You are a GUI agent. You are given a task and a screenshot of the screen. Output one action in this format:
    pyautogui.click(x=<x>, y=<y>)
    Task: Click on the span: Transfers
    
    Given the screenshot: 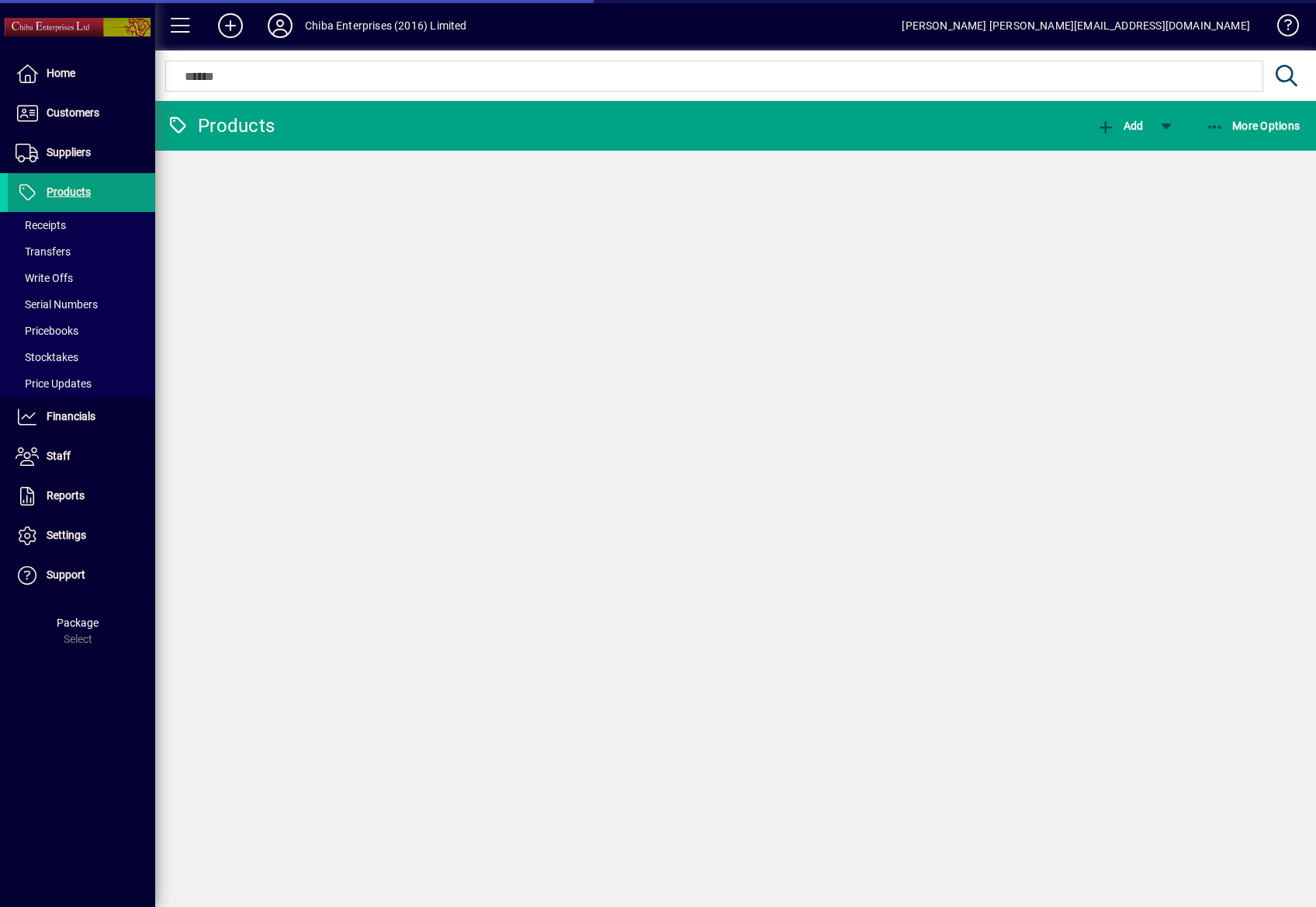 What is the action you would take?
    pyautogui.click(x=43, y=252)
    